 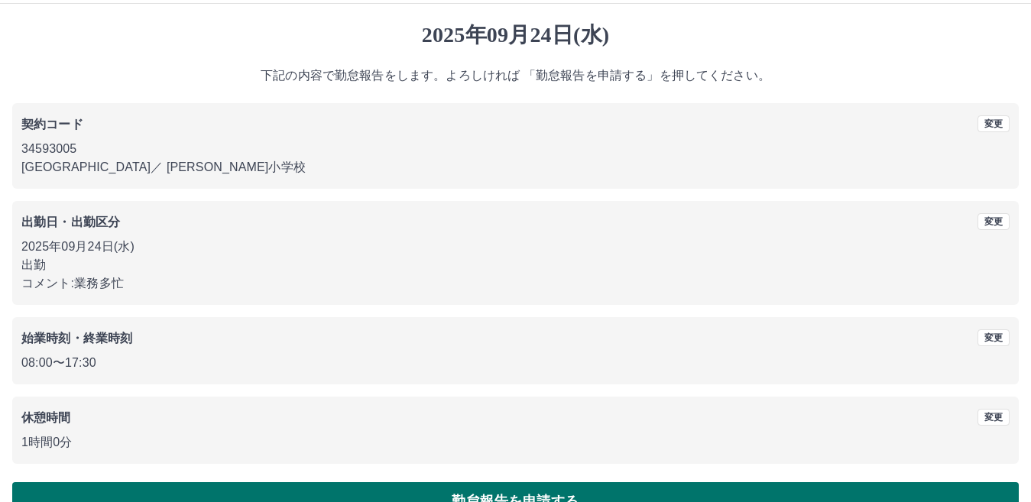 I want to click on b: 出勤日・出勤区分, so click(x=70, y=222).